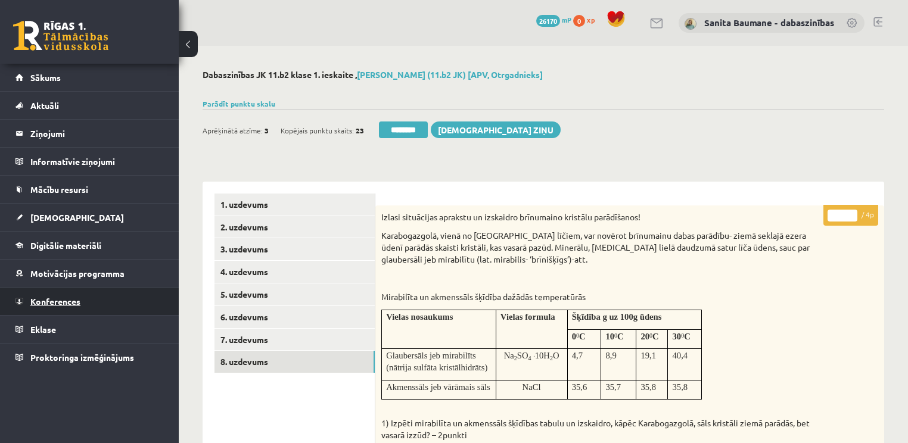 Image resolution: width=908 pixels, height=443 pixels. What do you see at coordinates (89, 274) in the screenshot?
I see `a: Motivācijas programma` at bounding box center [89, 274].